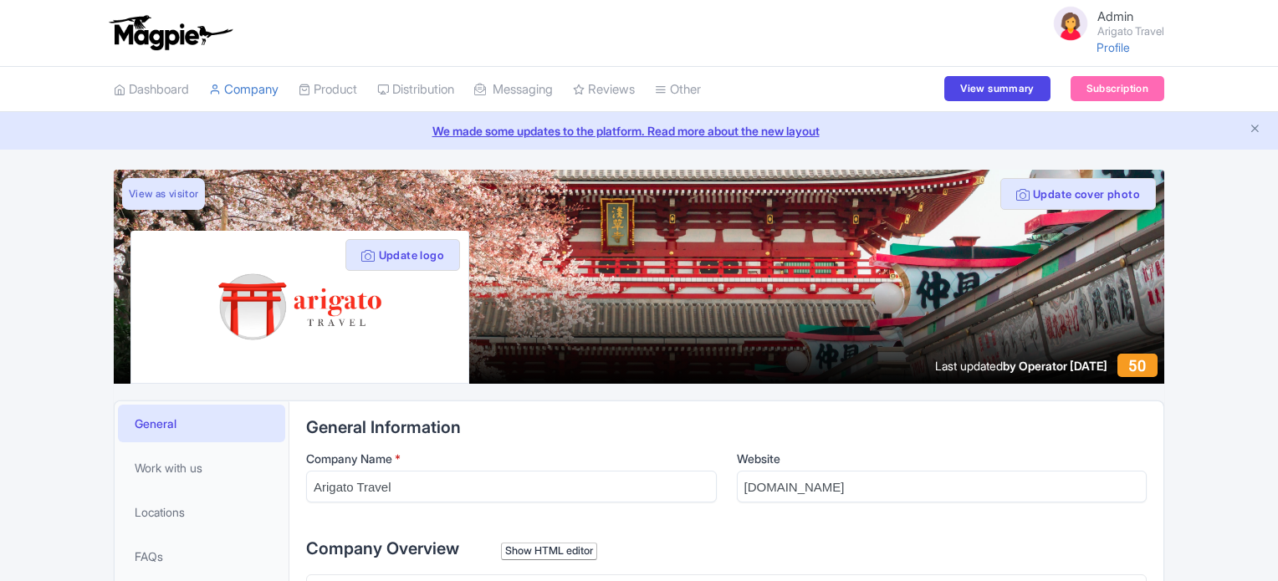 The image size is (1278, 581). What do you see at coordinates (549, 551) in the screenshot?
I see `div: Show HTML editor` at bounding box center [549, 551].